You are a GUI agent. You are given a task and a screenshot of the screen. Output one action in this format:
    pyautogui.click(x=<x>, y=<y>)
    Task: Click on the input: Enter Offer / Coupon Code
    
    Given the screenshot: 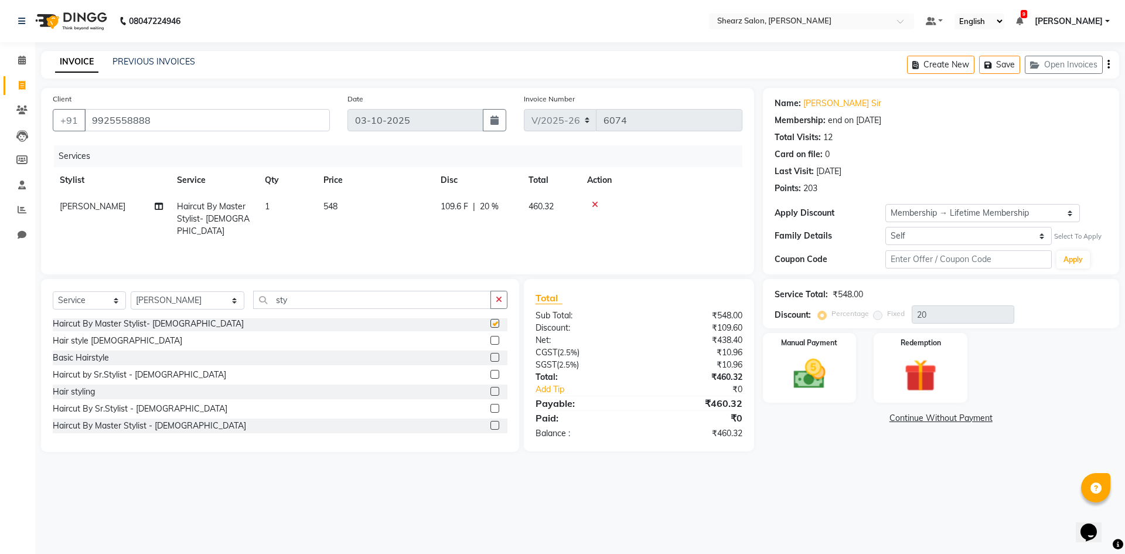 What is the action you would take?
    pyautogui.click(x=968, y=259)
    